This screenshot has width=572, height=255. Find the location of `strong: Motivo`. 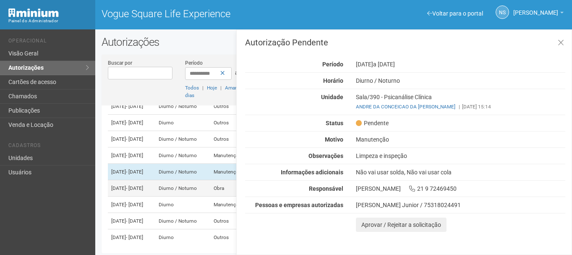

strong: Motivo is located at coordinates (334, 139).